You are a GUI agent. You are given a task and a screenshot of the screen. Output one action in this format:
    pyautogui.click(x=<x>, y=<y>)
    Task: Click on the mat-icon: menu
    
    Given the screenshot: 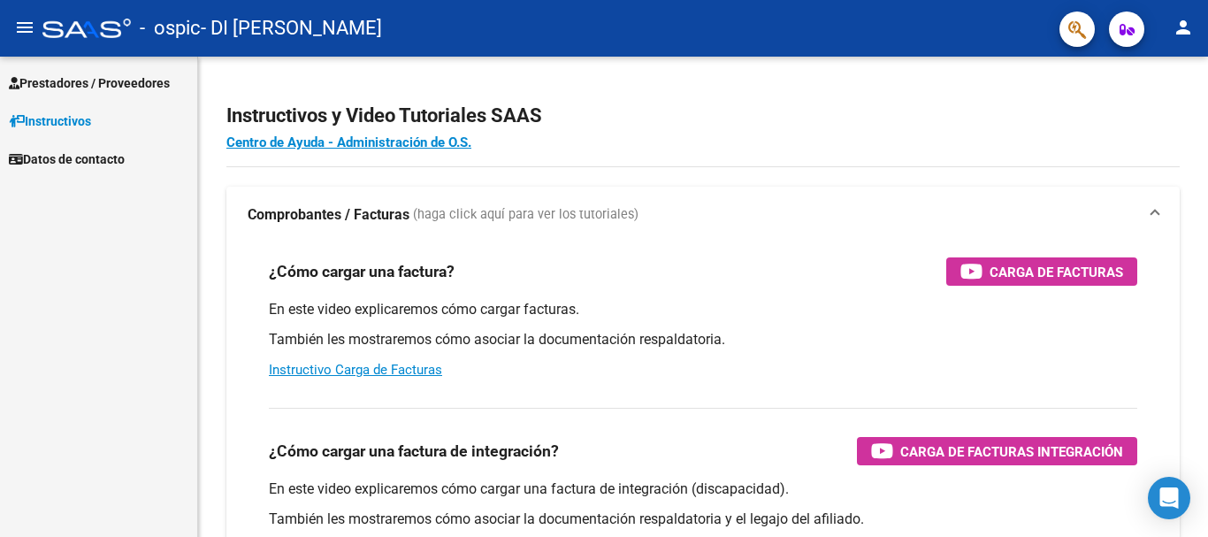 What is the action you would take?
    pyautogui.click(x=25, y=27)
    